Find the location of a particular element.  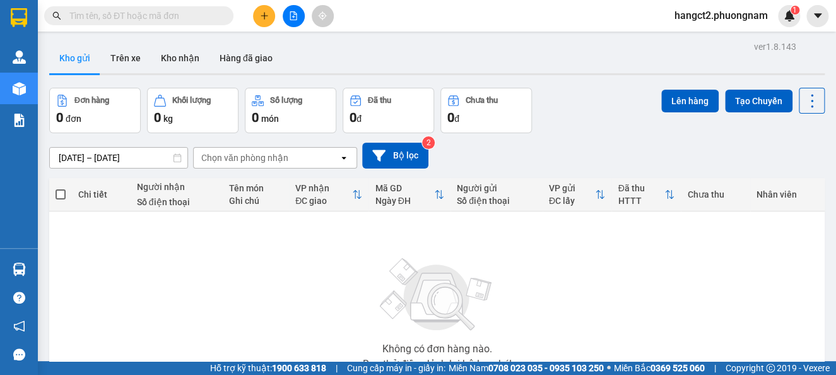

button: caret-down is located at coordinates (818, 16).